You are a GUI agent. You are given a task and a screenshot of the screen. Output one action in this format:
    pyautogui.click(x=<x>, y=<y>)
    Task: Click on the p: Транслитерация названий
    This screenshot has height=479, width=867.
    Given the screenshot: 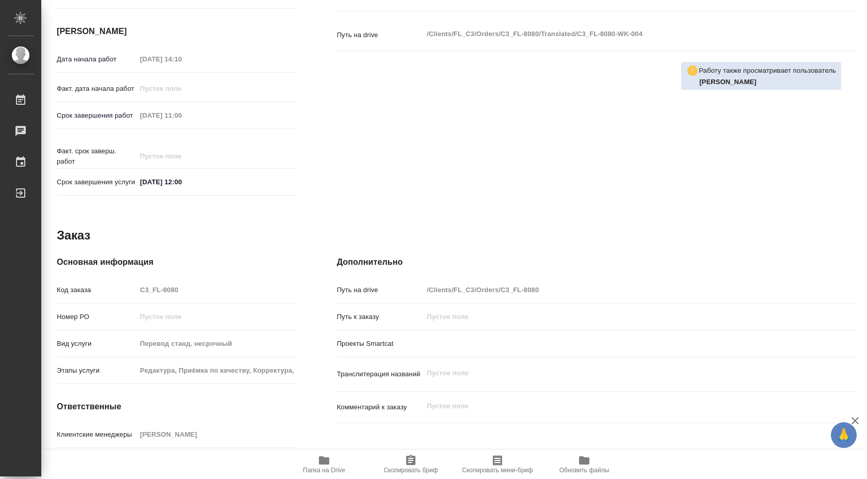 What is the action you would take?
    pyautogui.click(x=380, y=374)
    